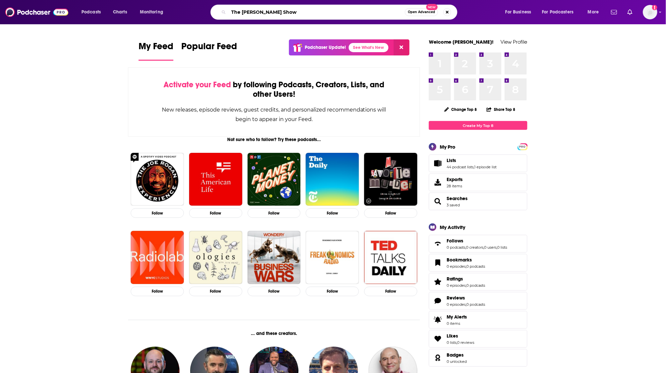 Image resolution: width=666 pixels, height=373 pixels. Describe the element at coordinates (274, 334) in the screenshot. I see `div: ... and these creators.` at that location.